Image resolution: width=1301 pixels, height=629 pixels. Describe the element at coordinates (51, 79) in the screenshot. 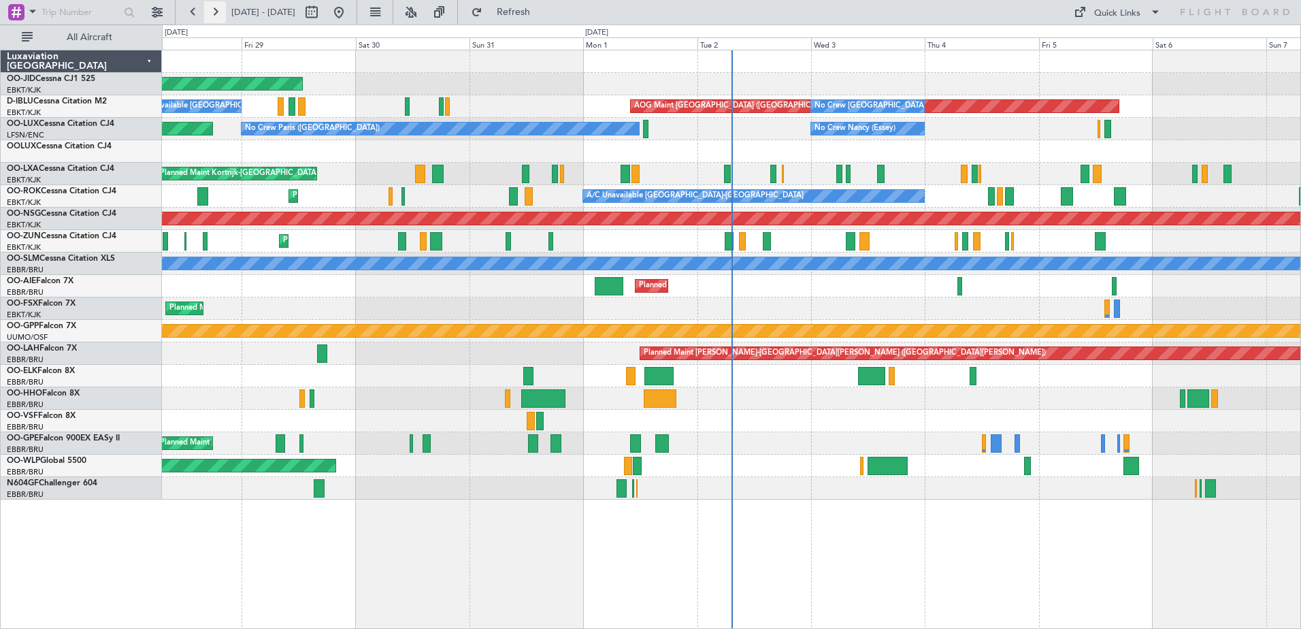

I see `a: OO-JIDCessna CJ1 525` at that location.